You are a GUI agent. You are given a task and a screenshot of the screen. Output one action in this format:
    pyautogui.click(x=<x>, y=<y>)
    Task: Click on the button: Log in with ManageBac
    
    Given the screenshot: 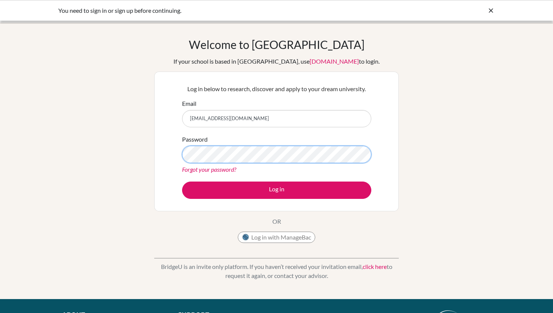 What is the action you would take?
    pyautogui.click(x=277, y=237)
    